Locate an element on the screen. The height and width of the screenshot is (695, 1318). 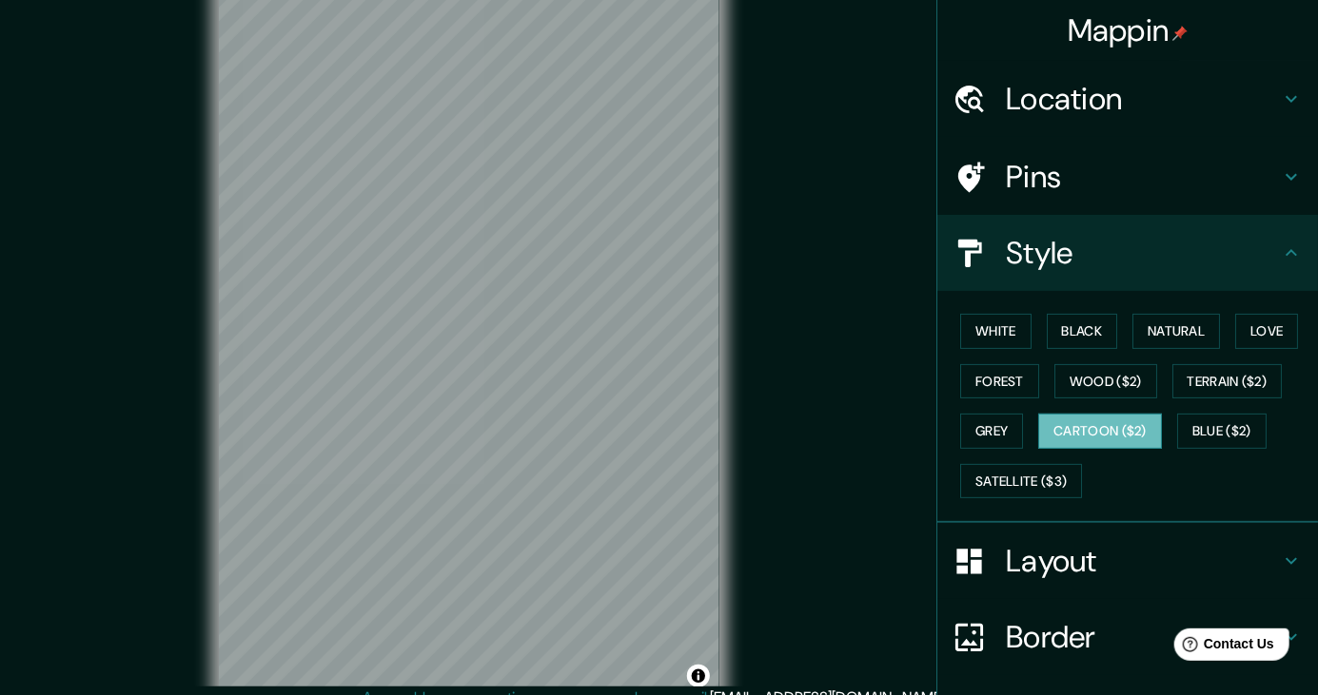
h4: Pins is located at coordinates (1143, 177).